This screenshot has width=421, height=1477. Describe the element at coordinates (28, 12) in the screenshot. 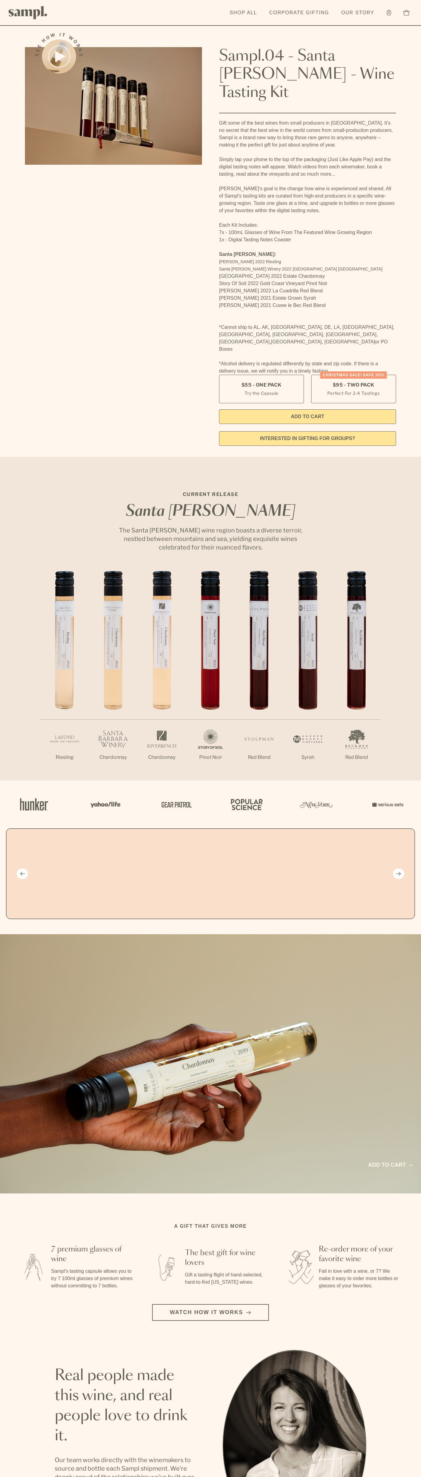

I see `img: Sampl logo` at that location.